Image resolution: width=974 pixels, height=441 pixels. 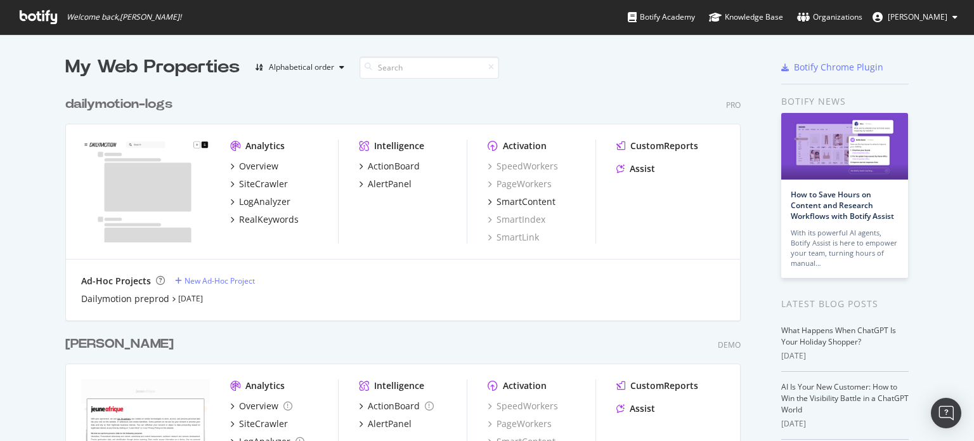 I want to click on div: RealKeywords, so click(x=269, y=219).